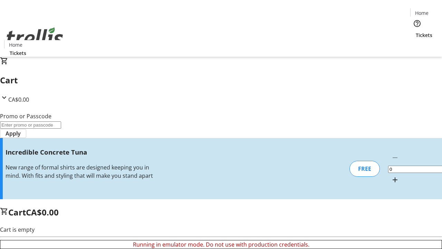 The height and width of the screenshot is (249, 442). I want to click on div: New range of formal shirts are designed keeping you in mind. With fits and styling that will make..., so click(81, 171).